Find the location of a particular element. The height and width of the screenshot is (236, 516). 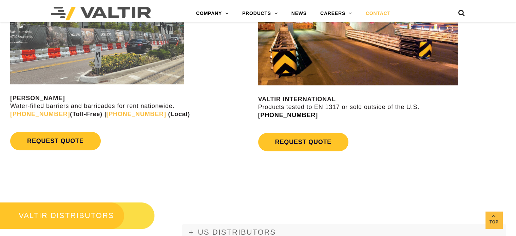

a: NEWS is located at coordinates (299, 14).